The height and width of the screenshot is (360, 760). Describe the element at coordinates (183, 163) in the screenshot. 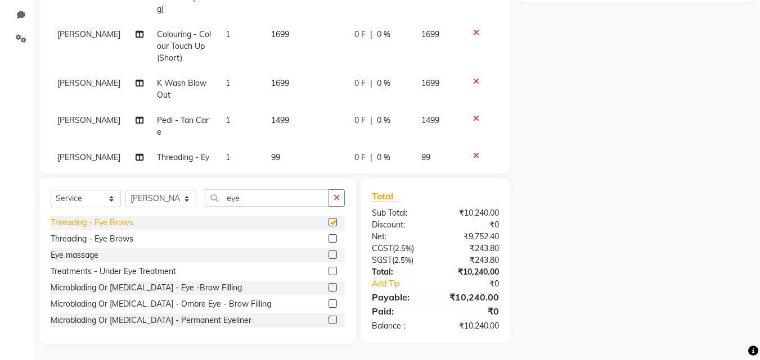

I see `span: Threading - Eye Brows` at that location.